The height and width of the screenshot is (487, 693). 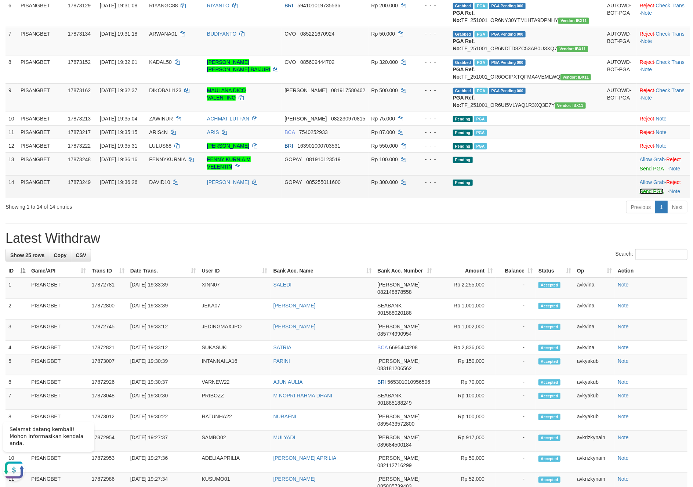 What do you see at coordinates (108, 382) in the screenshot?
I see `td: 17872926` at bounding box center [108, 382].